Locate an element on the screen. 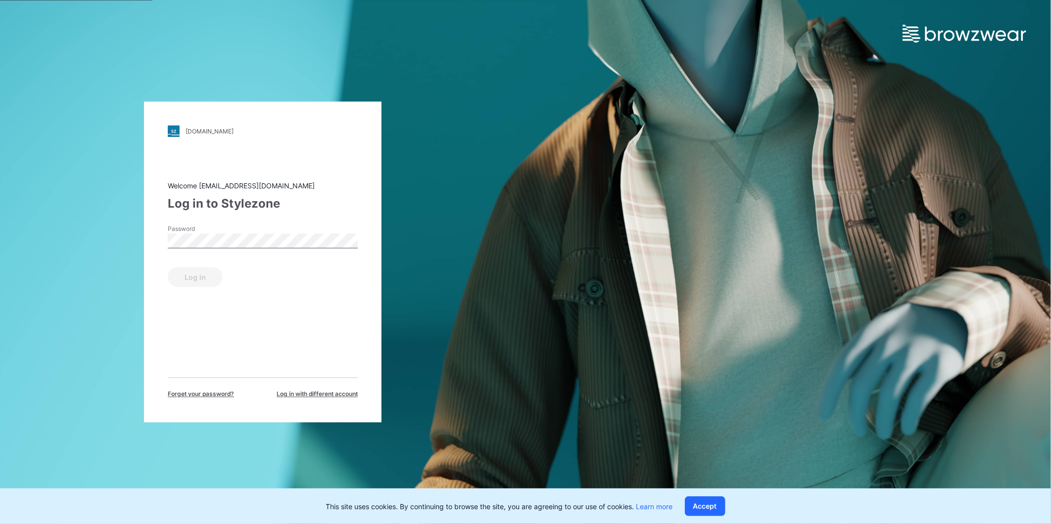  img: stylezone-logo.562084cfcfab977791bfbf7441f1a819.svg is located at coordinates (174, 132).